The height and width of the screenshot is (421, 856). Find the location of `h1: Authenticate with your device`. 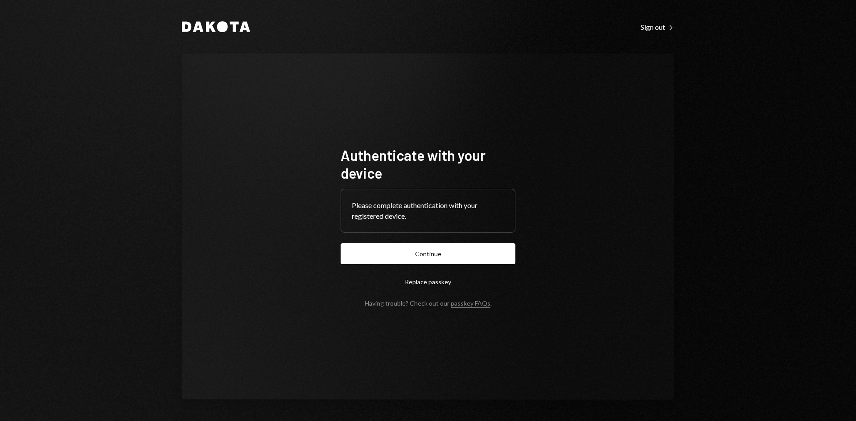

h1: Authenticate with your device is located at coordinates (428, 164).